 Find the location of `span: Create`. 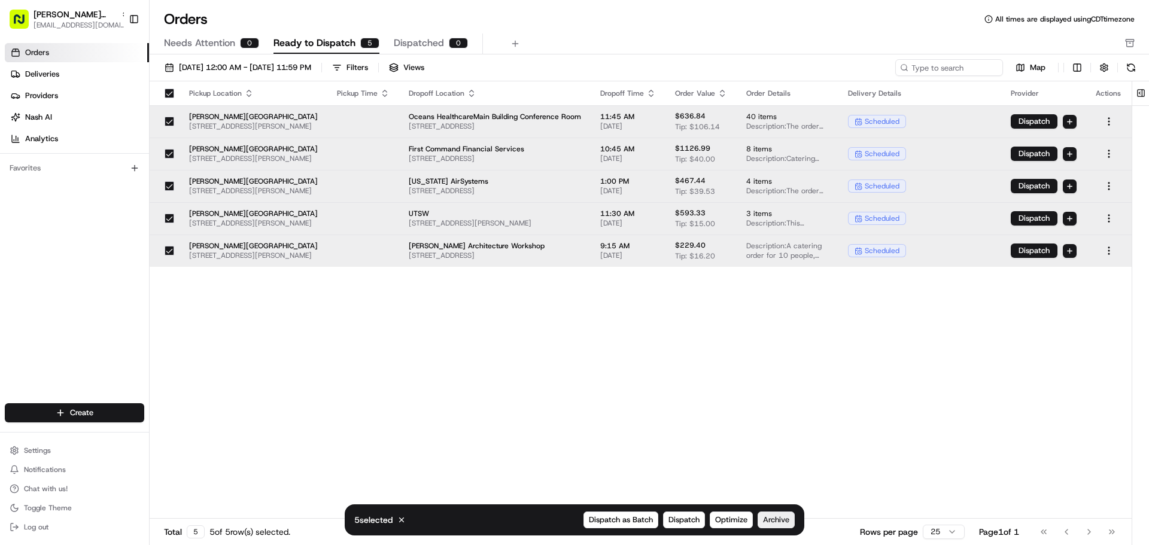

span: Create is located at coordinates (81, 413).